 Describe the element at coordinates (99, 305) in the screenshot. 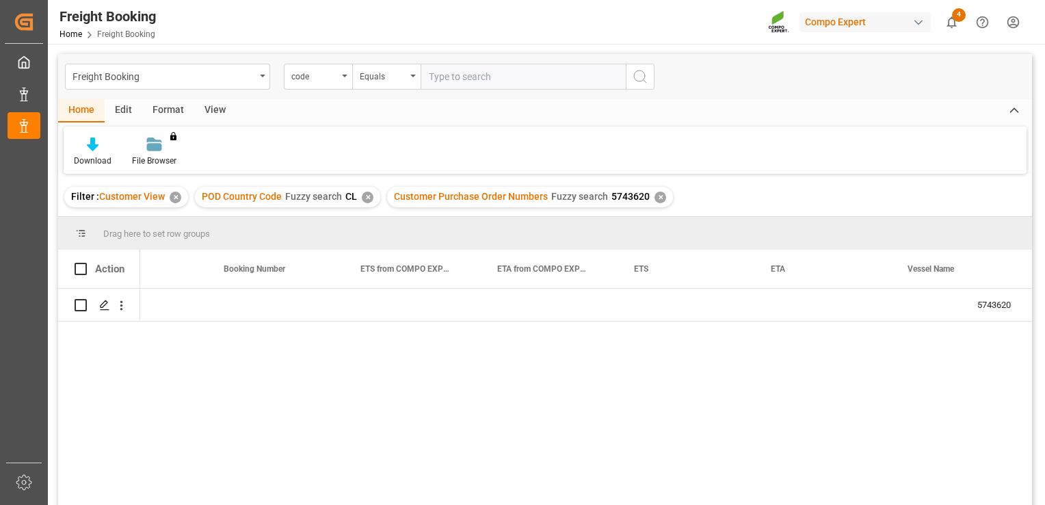

I see `div: Press SPACE to select this row.` at that location.